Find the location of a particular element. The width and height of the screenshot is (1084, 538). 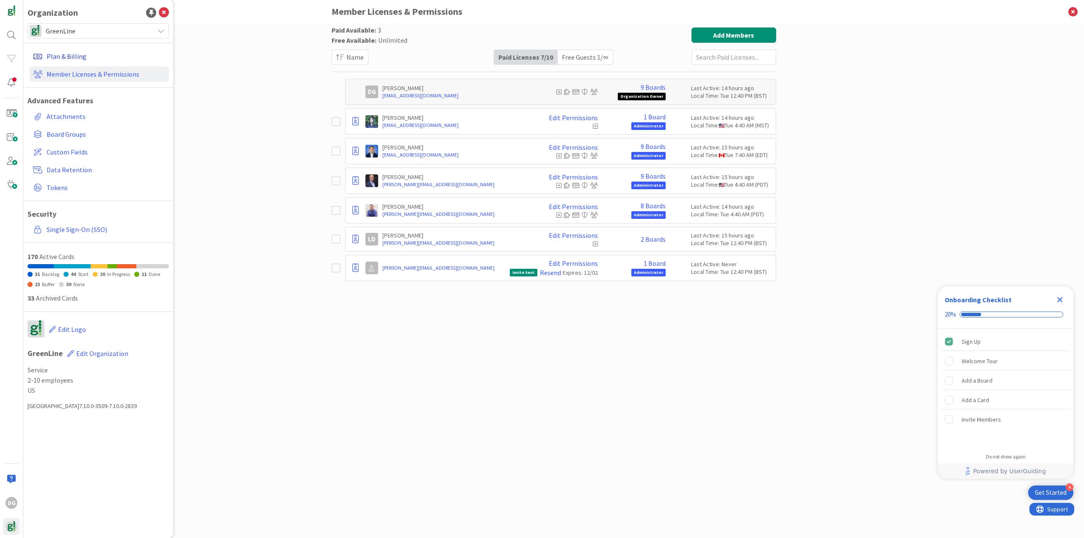

div: Open Get Started checklist, remaining modules: 4 is located at coordinates (1051, 493).